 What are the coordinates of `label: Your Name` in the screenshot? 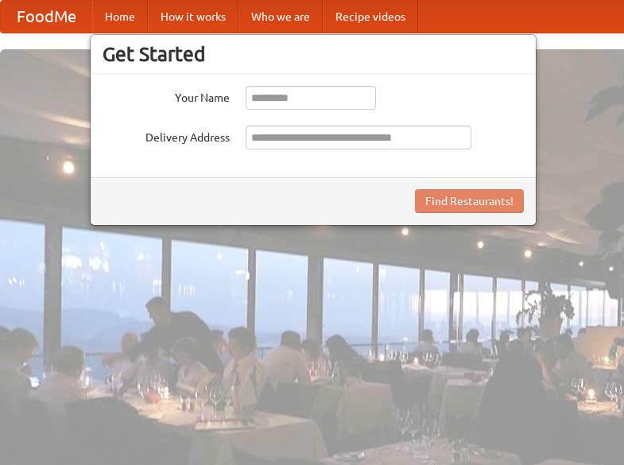 It's located at (166, 95).